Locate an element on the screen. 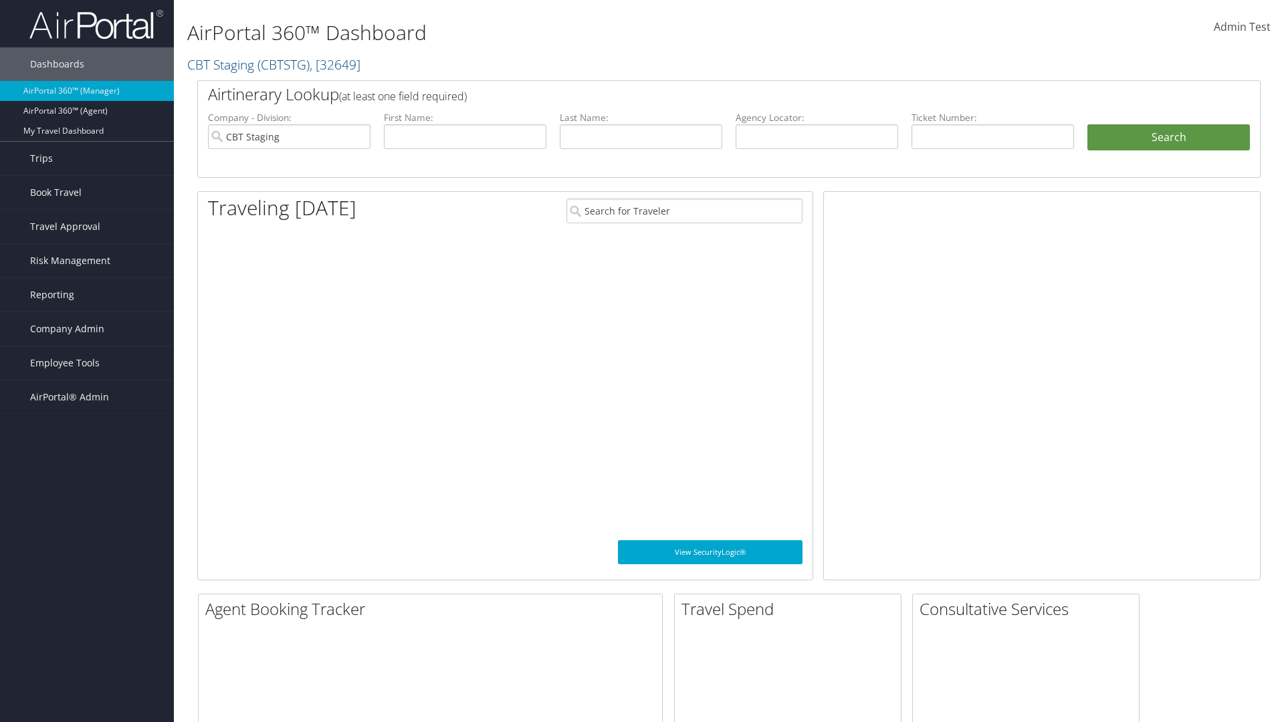  button: Search is located at coordinates (1169, 138).